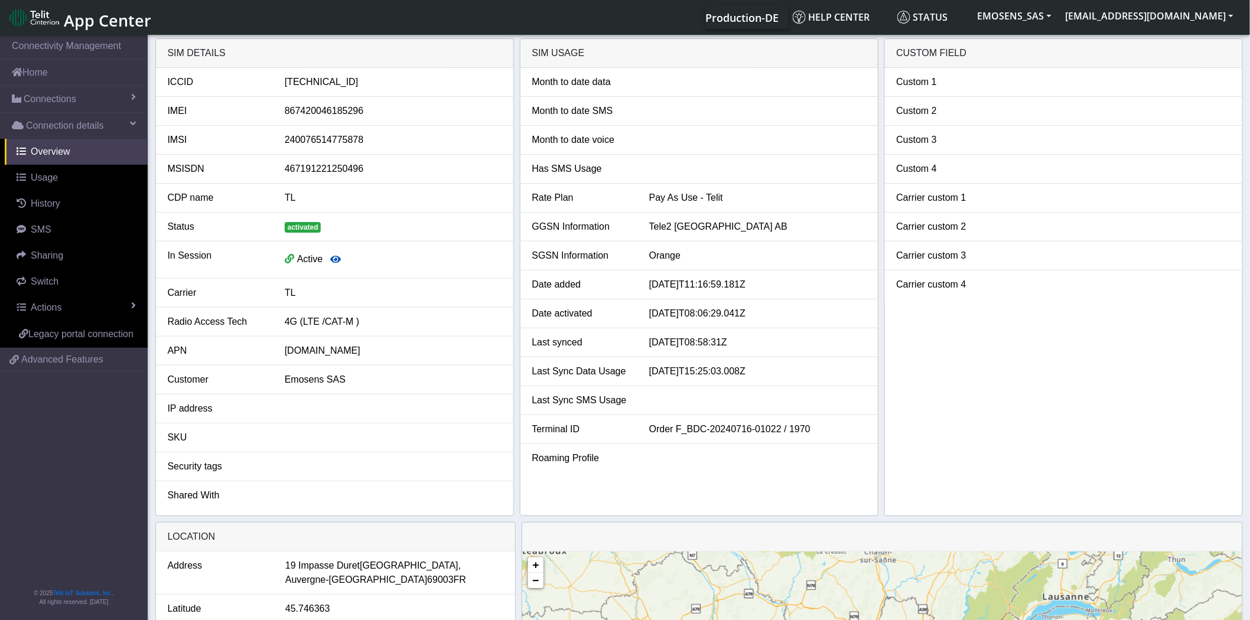 This screenshot has height=620, width=1250. Describe the element at coordinates (217, 260) in the screenshot. I see `div: In Session` at that location.